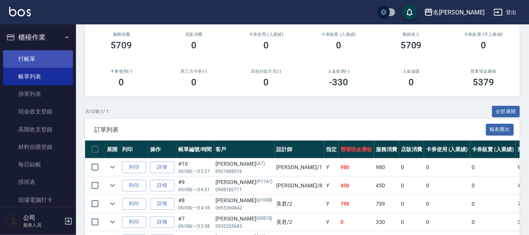 This screenshot has height=235, width=529. I want to click on p: 0908182711, so click(245, 189).